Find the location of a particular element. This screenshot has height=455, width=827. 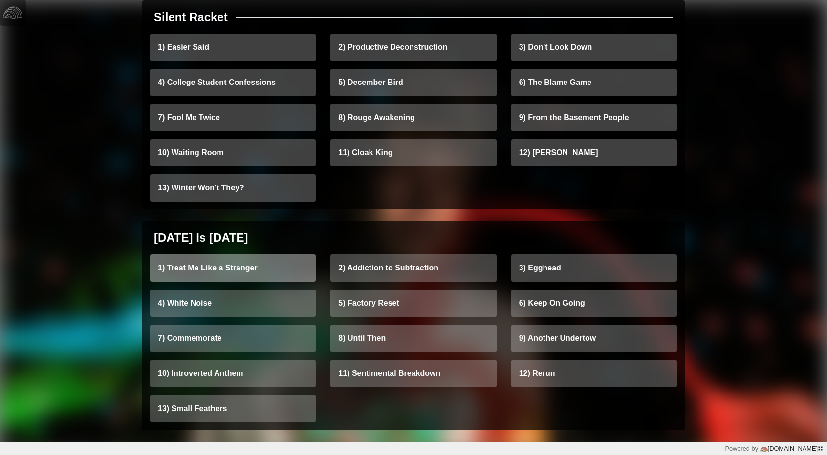

a: 3) Don't Look Down is located at coordinates (594, 47).